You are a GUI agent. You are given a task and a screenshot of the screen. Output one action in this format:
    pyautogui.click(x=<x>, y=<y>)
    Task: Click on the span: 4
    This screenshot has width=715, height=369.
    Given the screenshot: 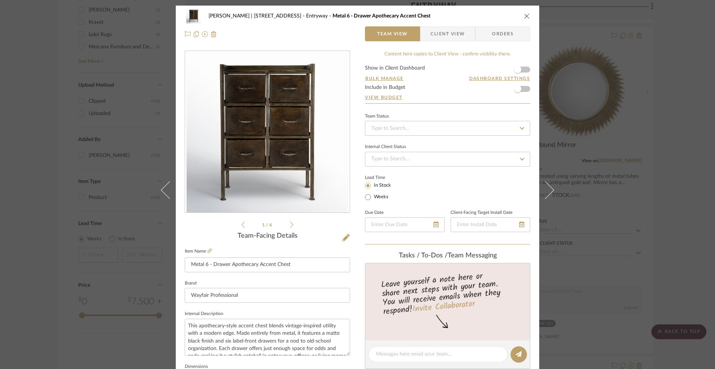 What is the action you would take?
    pyautogui.click(x=271, y=225)
    